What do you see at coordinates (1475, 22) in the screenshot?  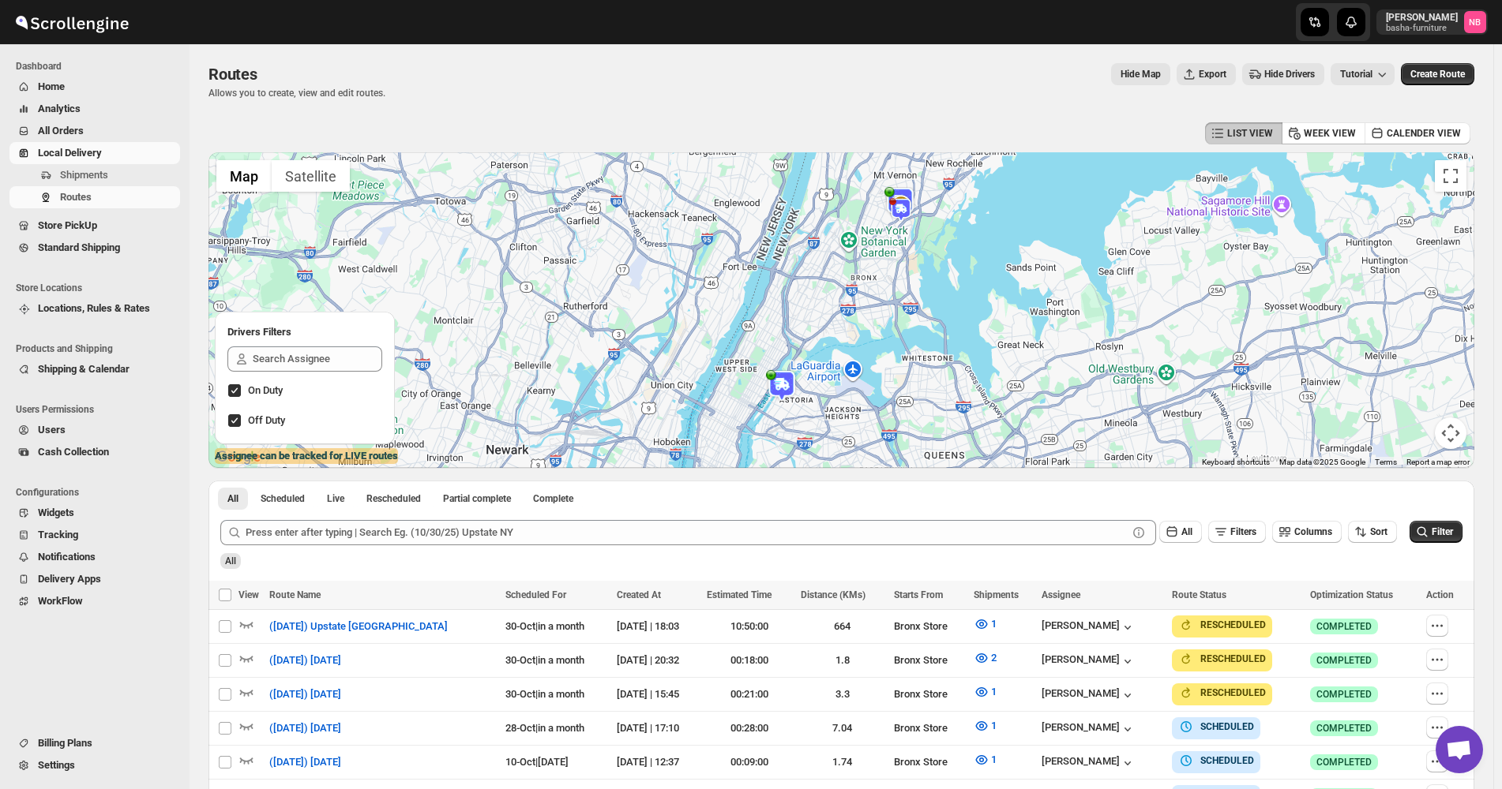 I see `text: NB` at bounding box center [1475, 22].